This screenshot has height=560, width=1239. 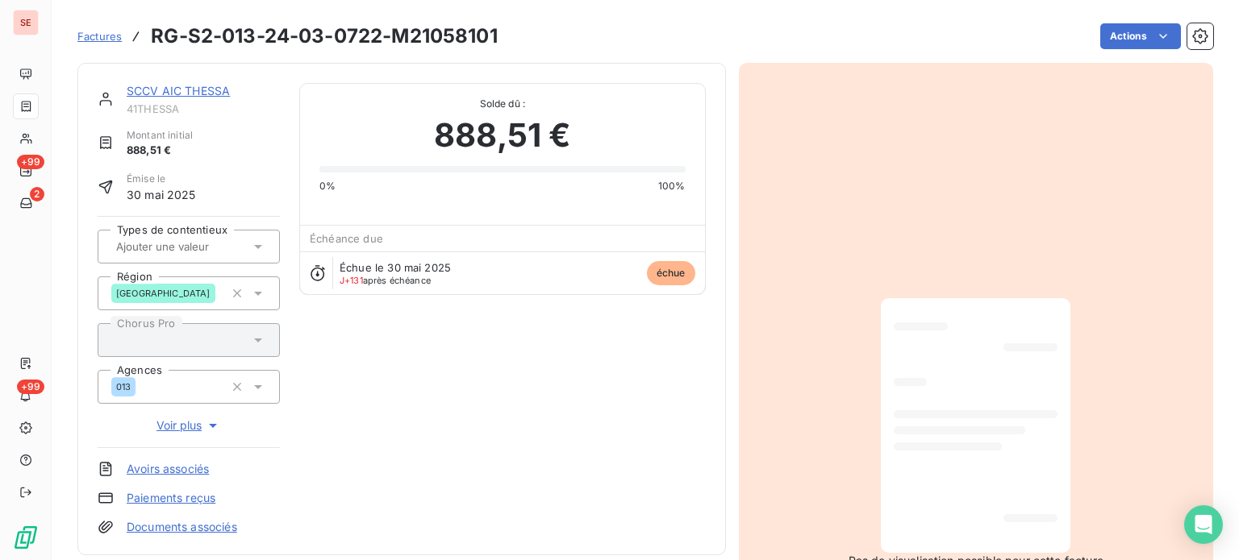 I want to click on a: SCCV AIC THESSA, so click(x=178, y=90).